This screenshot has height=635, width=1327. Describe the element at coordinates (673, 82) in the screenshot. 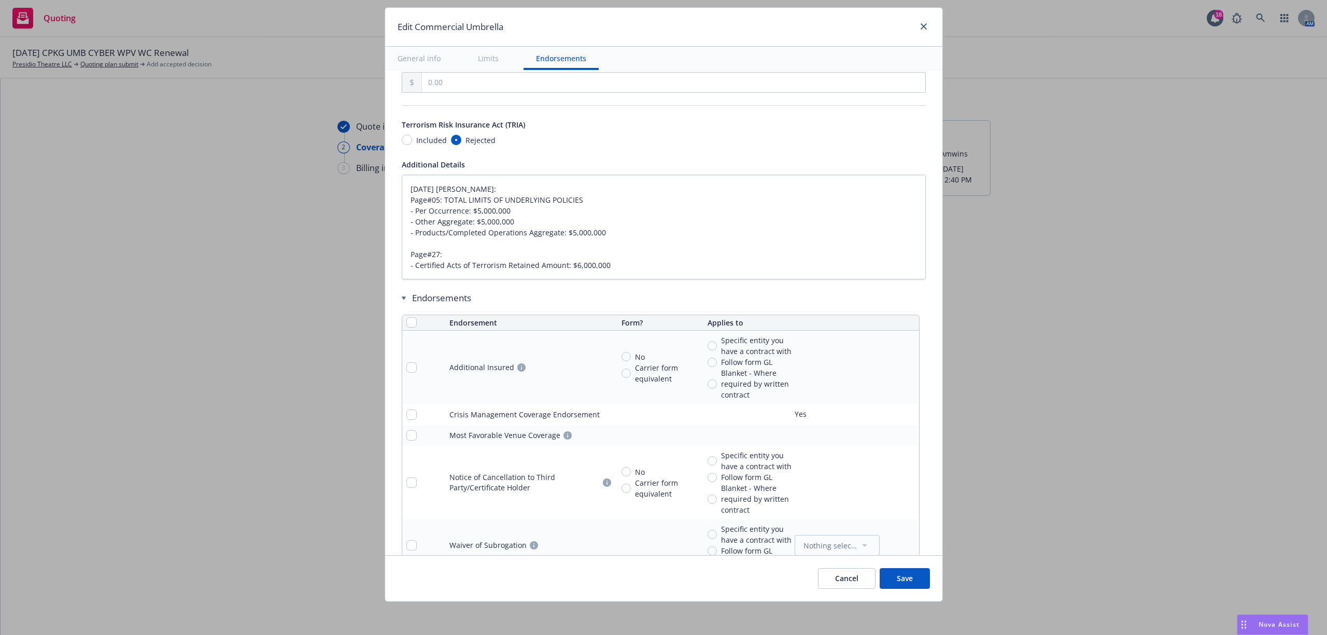

I see `input: 0.00` at that location.